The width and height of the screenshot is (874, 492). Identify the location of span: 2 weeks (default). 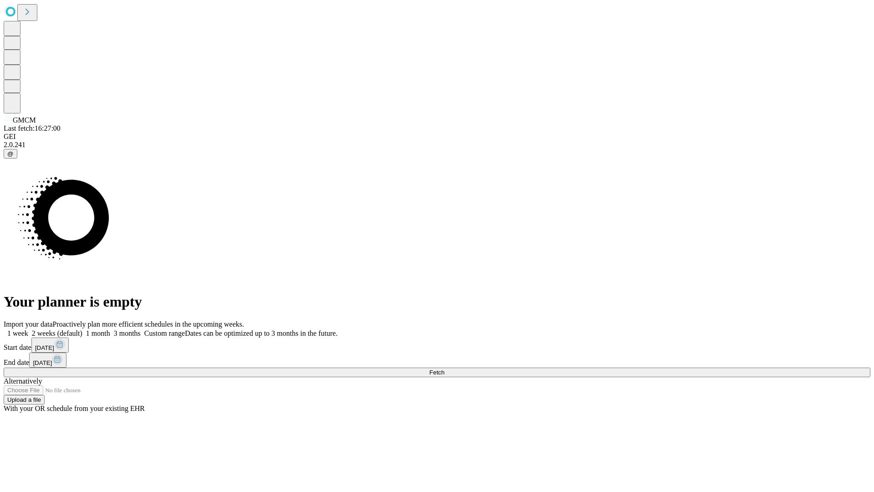
(57, 333).